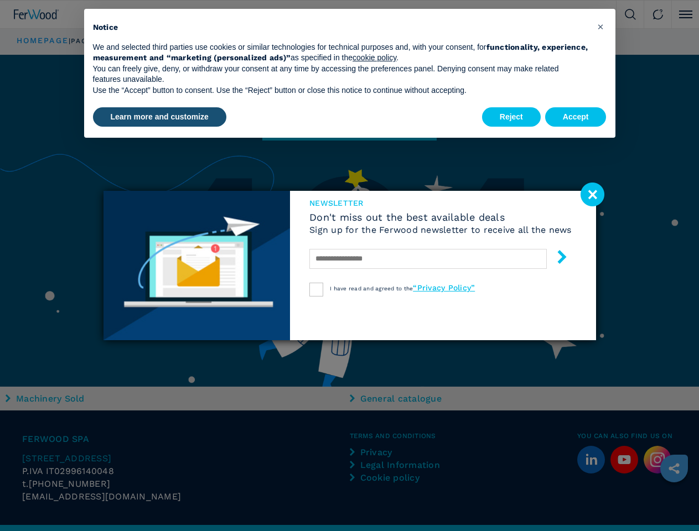 This screenshot has width=699, height=531. What do you see at coordinates (556, 258) in the screenshot?
I see `button: submit-button` at bounding box center [556, 258].